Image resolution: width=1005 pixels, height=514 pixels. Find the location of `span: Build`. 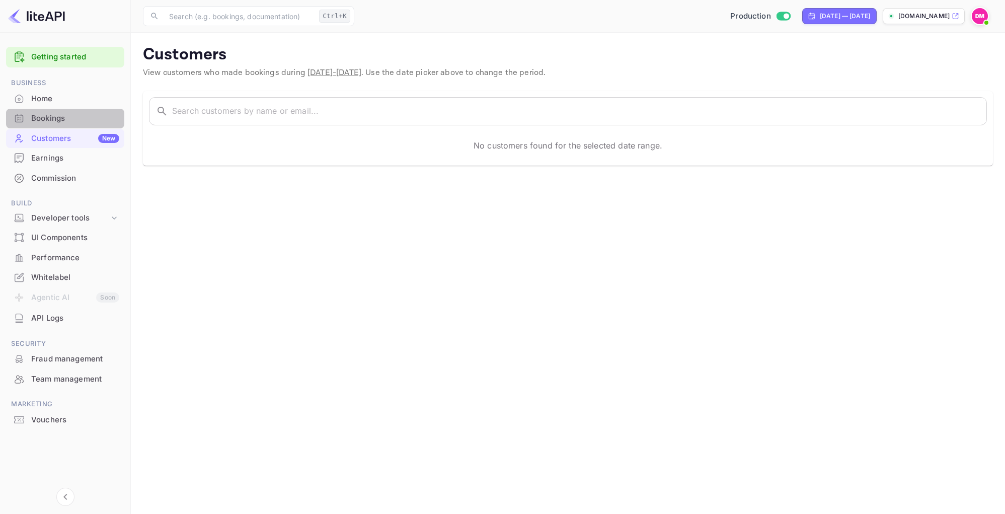

span: Build is located at coordinates (65, 203).